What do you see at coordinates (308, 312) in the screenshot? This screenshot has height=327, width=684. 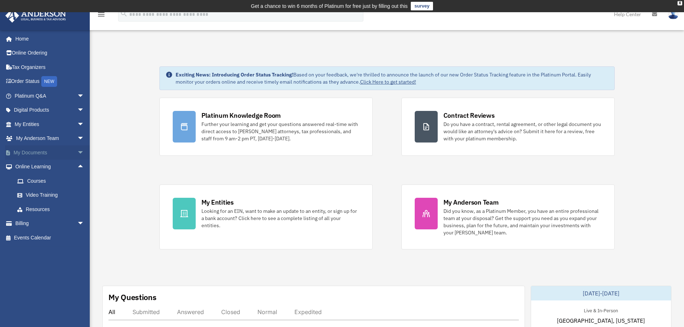 I see `div: Expedited` at bounding box center [308, 312].